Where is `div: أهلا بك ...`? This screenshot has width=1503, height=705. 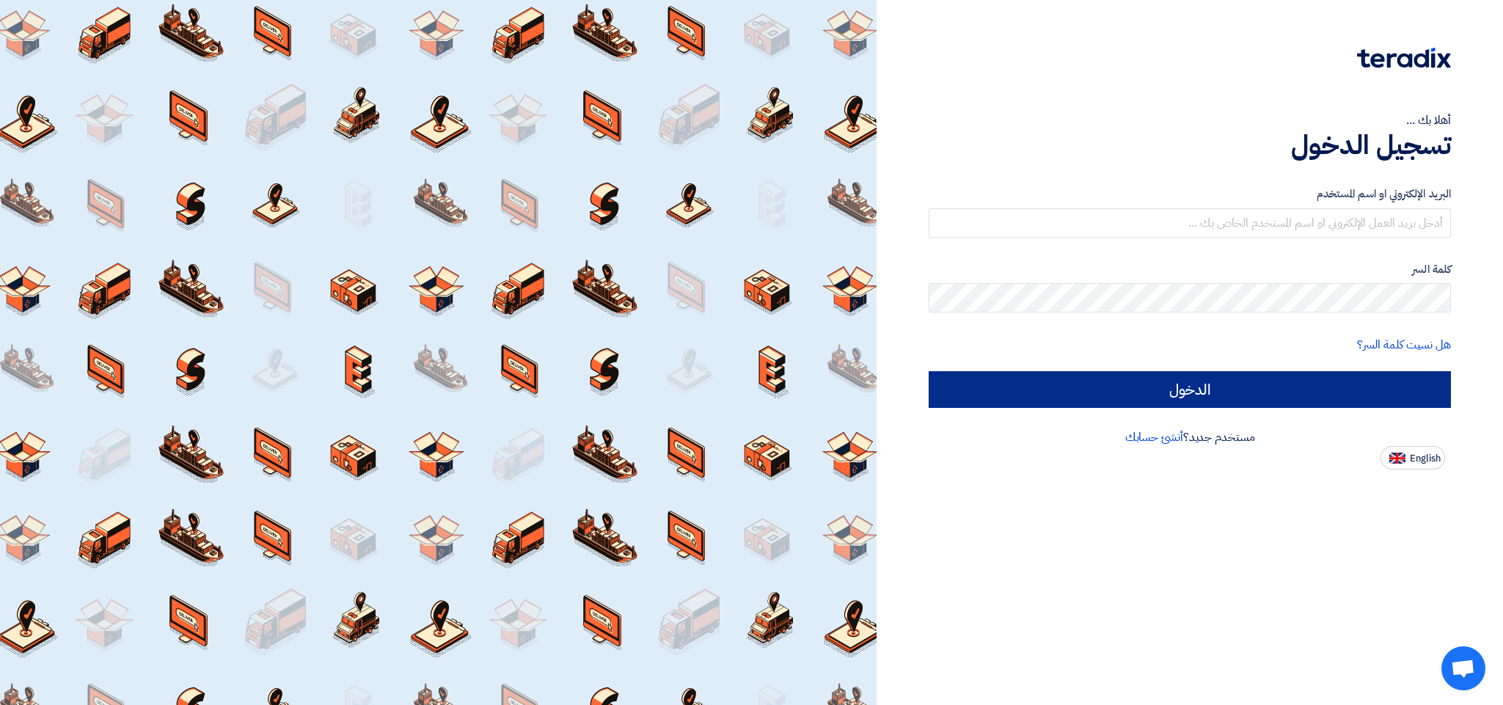 div: أهلا بك ... is located at coordinates (1190, 120).